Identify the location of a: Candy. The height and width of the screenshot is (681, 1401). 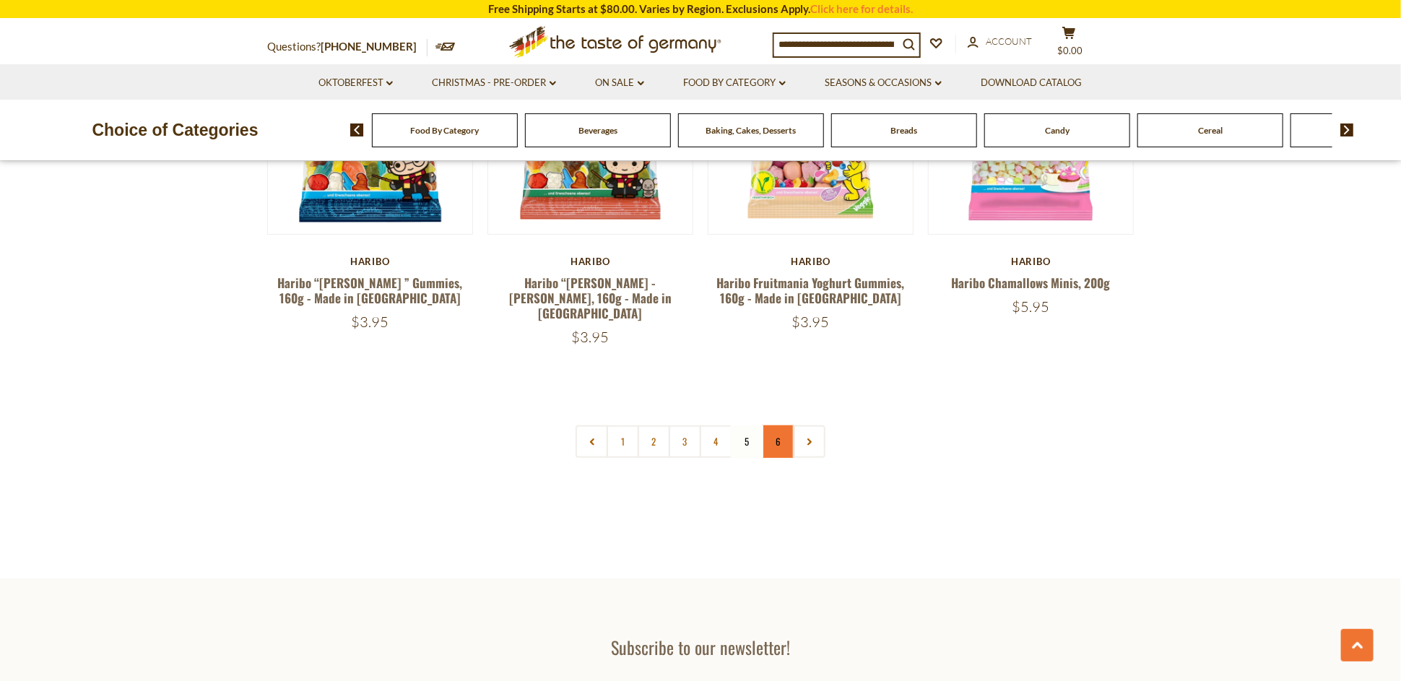
(1057, 130).